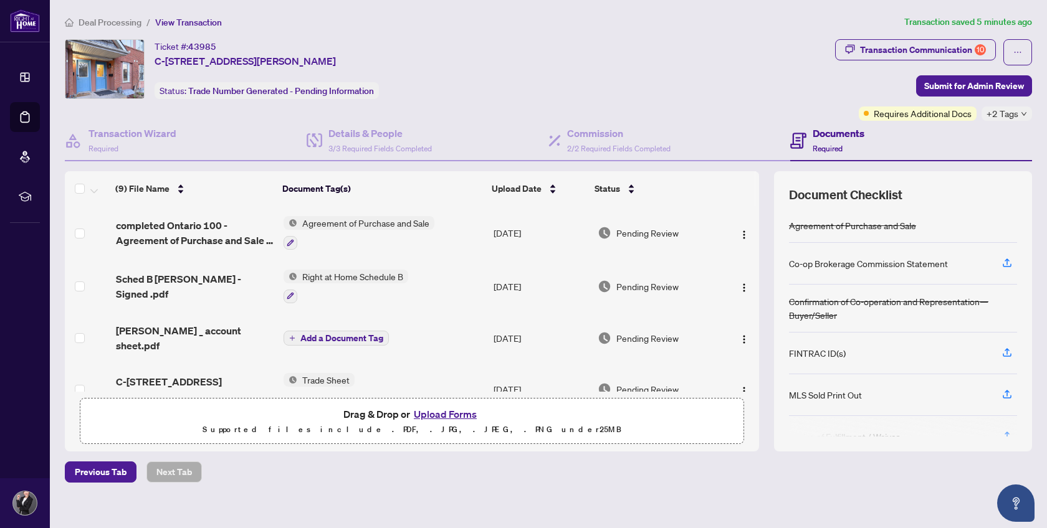 The width and height of the screenshot is (1047, 528). I want to click on h4: Transaction Wizard, so click(132, 133).